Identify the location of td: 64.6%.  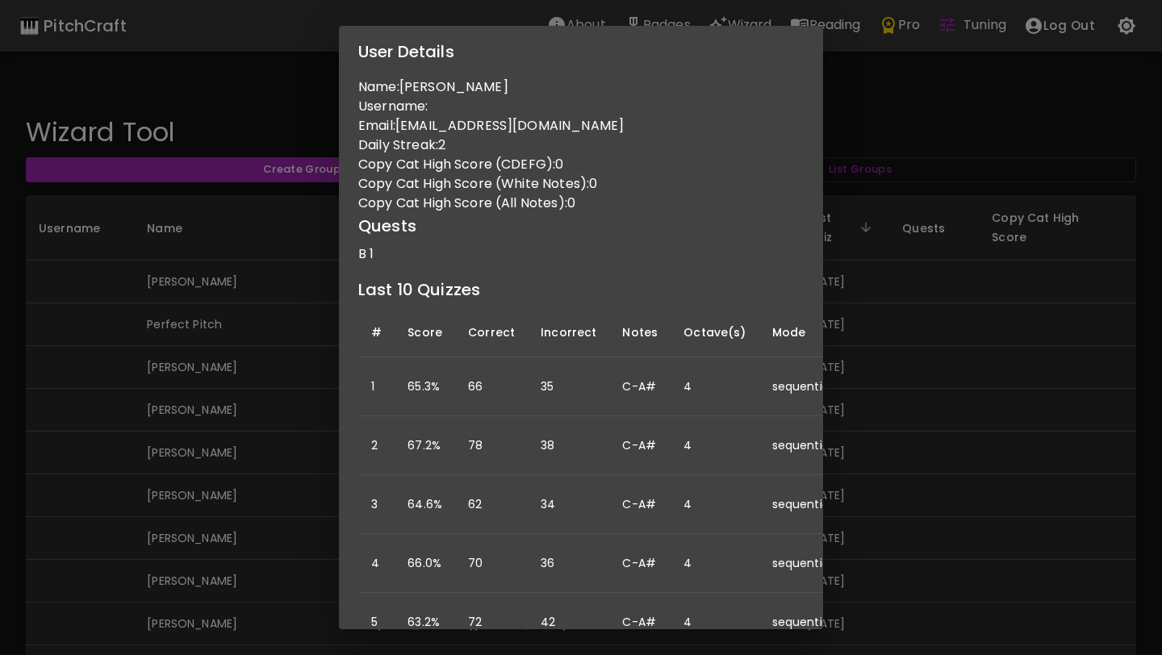
(424, 504).